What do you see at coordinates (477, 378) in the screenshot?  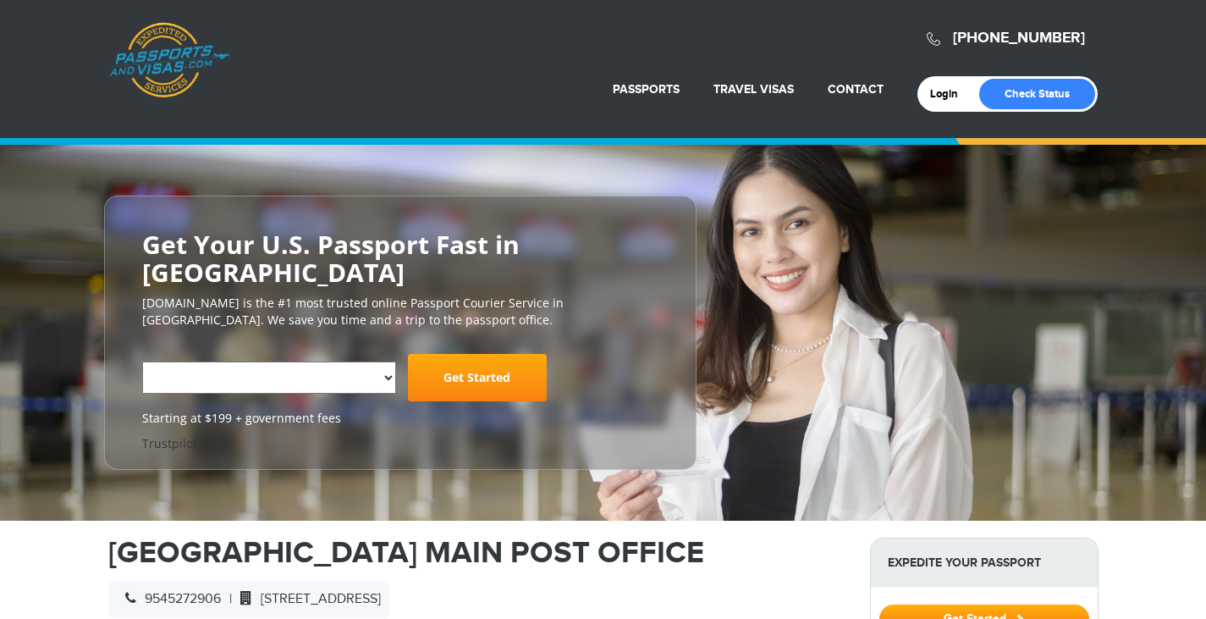 I see `a: Get Started` at bounding box center [477, 378].